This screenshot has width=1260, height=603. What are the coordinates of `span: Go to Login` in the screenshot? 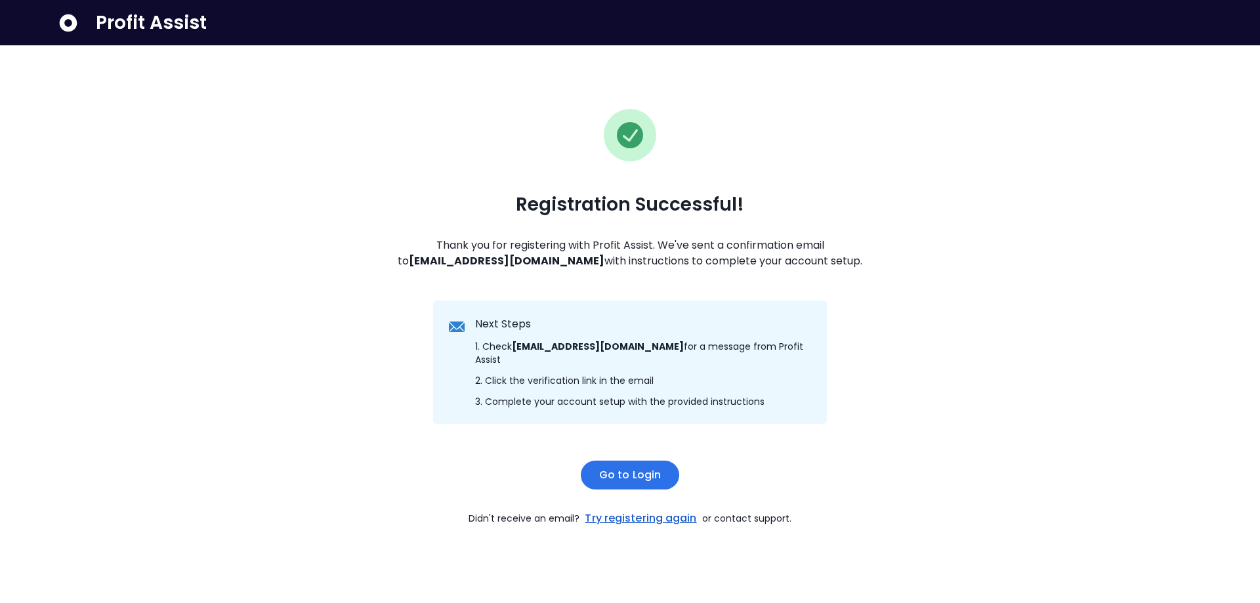 It's located at (630, 475).